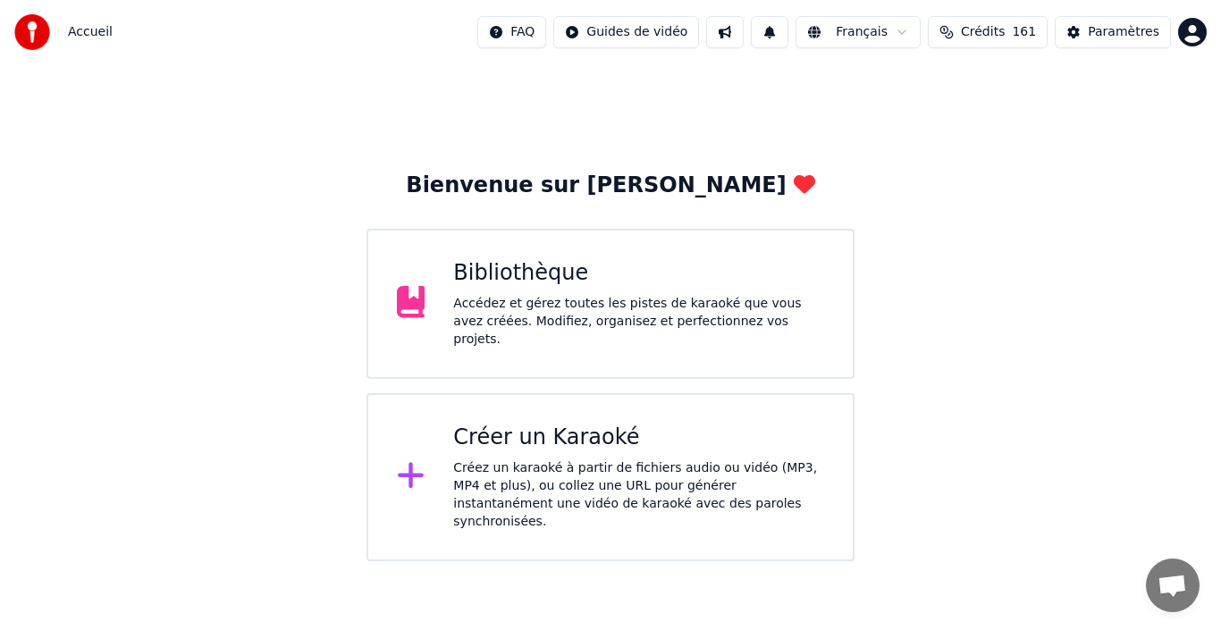  I want to click on button: Paramètres, so click(1113, 32).